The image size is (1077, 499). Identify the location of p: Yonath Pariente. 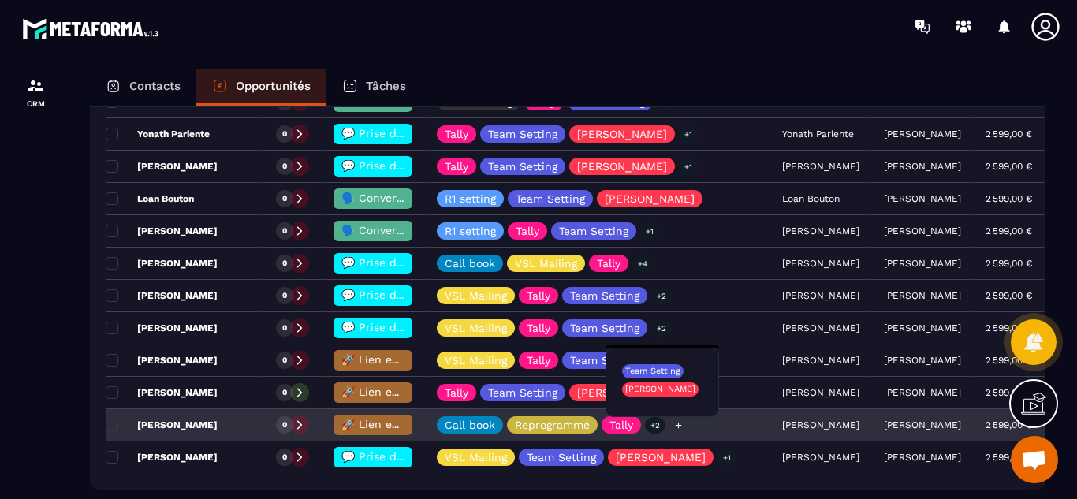
(158, 134).